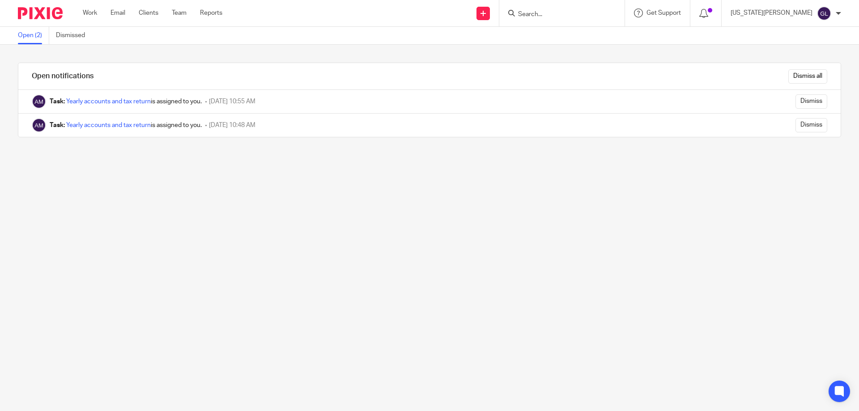 The image size is (859, 411). What do you see at coordinates (664, 13) in the screenshot?
I see `span: Get Support` at bounding box center [664, 13].